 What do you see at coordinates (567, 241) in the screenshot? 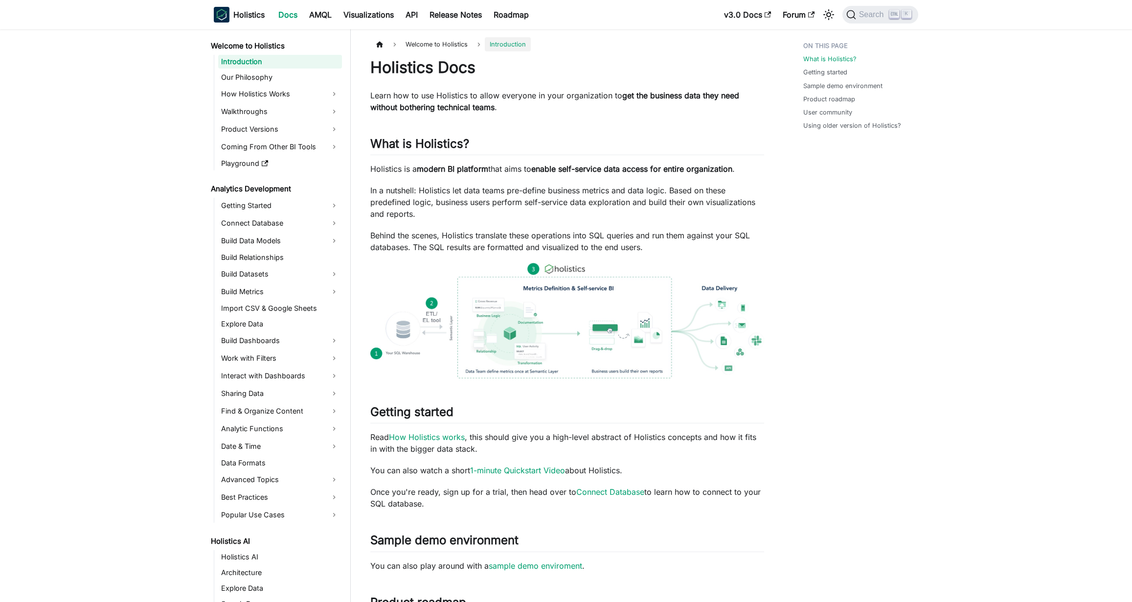
I see `p: Behind the scenes, Holistics translate these operations into SQL queries and run them against you...` at bounding box center [567, 241].